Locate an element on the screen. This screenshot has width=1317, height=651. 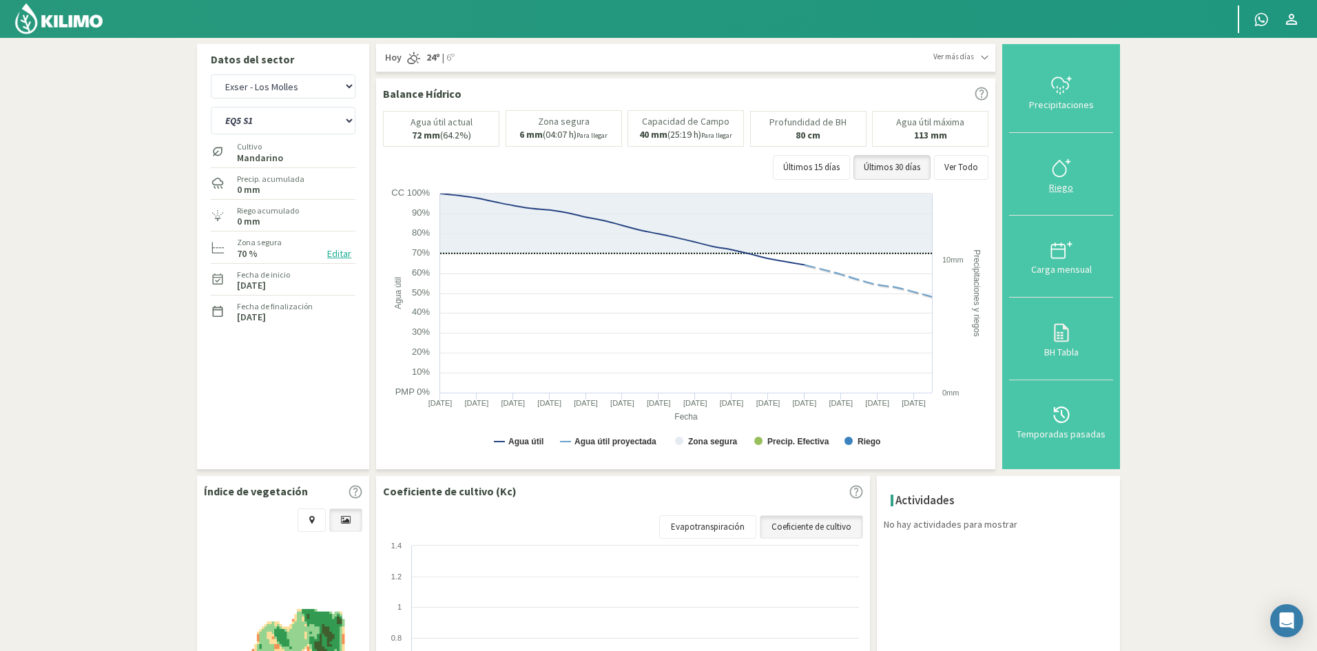
button: Temporadas pasadas is located at coordinates (1060, 421).